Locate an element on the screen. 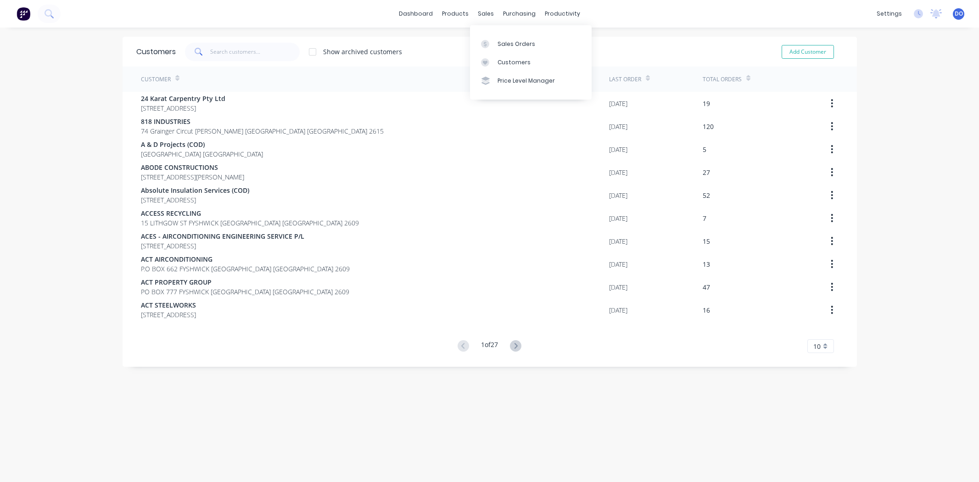  div: 13 is located at coordinates (706, 264).